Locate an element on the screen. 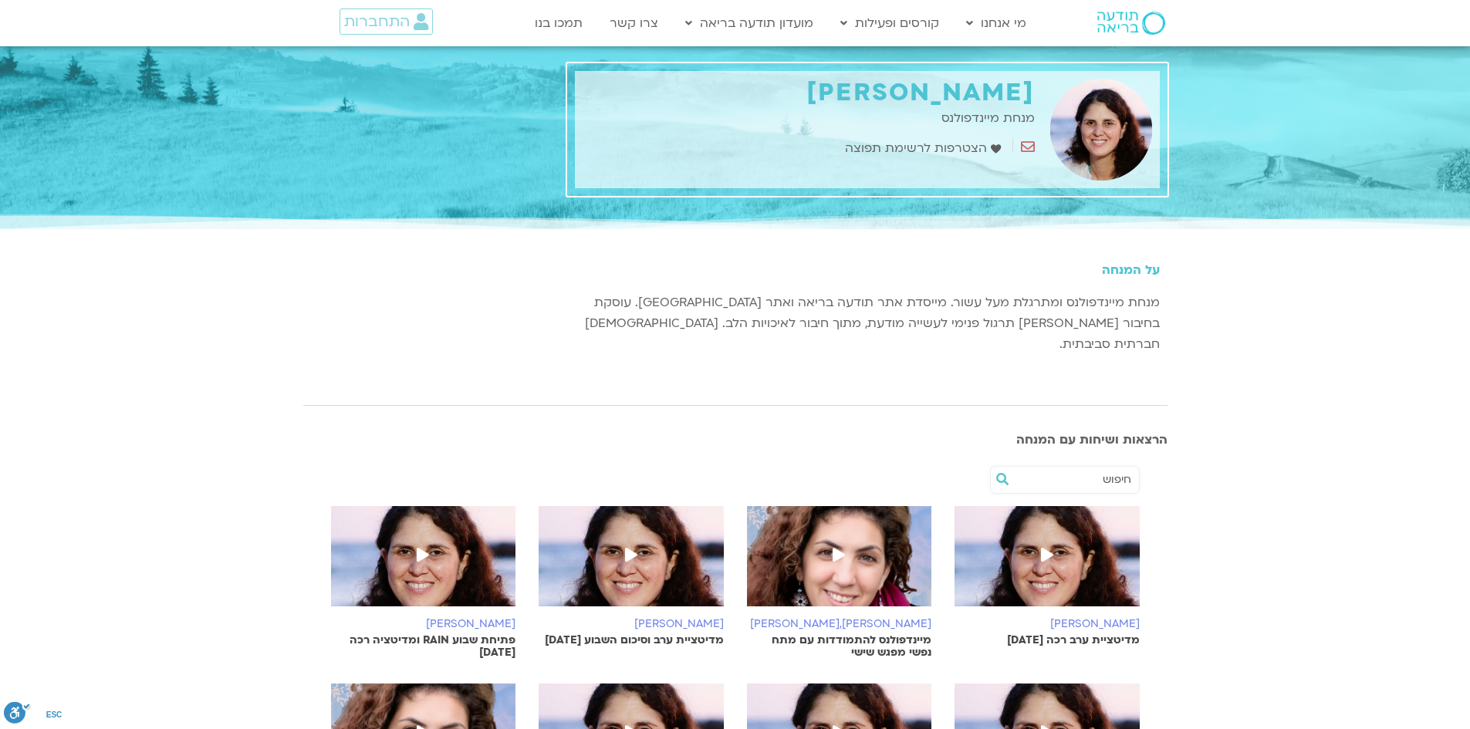 This screenshot has height=729, width=1470. a: צרו קשר is located at coordinates (634, 23).